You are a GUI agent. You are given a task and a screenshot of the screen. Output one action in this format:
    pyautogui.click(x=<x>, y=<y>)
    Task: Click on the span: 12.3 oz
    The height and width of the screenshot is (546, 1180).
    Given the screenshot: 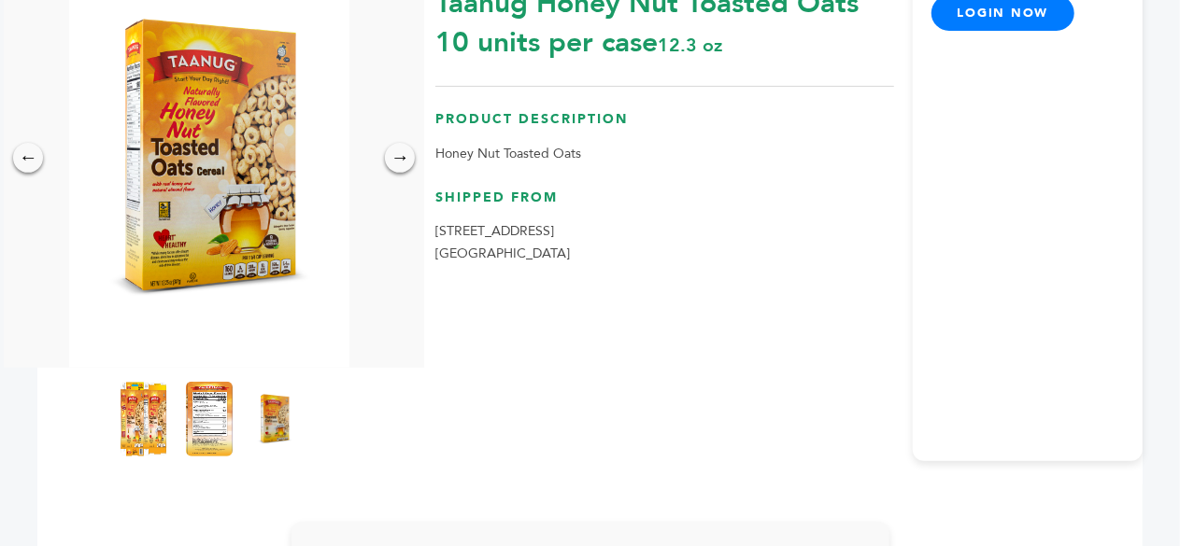 What is the action you would take?
    pyautogui.click(x=689, y=45)
    